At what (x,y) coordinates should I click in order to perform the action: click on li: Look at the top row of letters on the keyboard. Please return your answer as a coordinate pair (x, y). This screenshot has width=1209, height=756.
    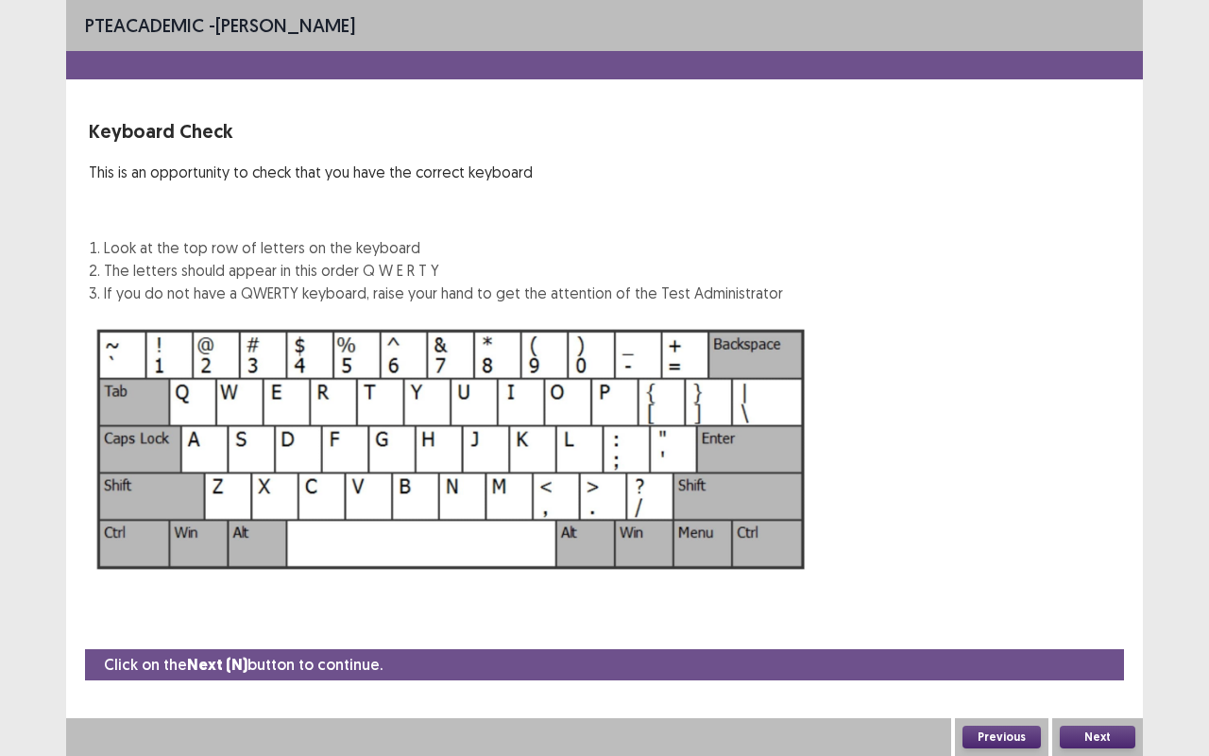
    Looking at the image, I should click on (443, 248).